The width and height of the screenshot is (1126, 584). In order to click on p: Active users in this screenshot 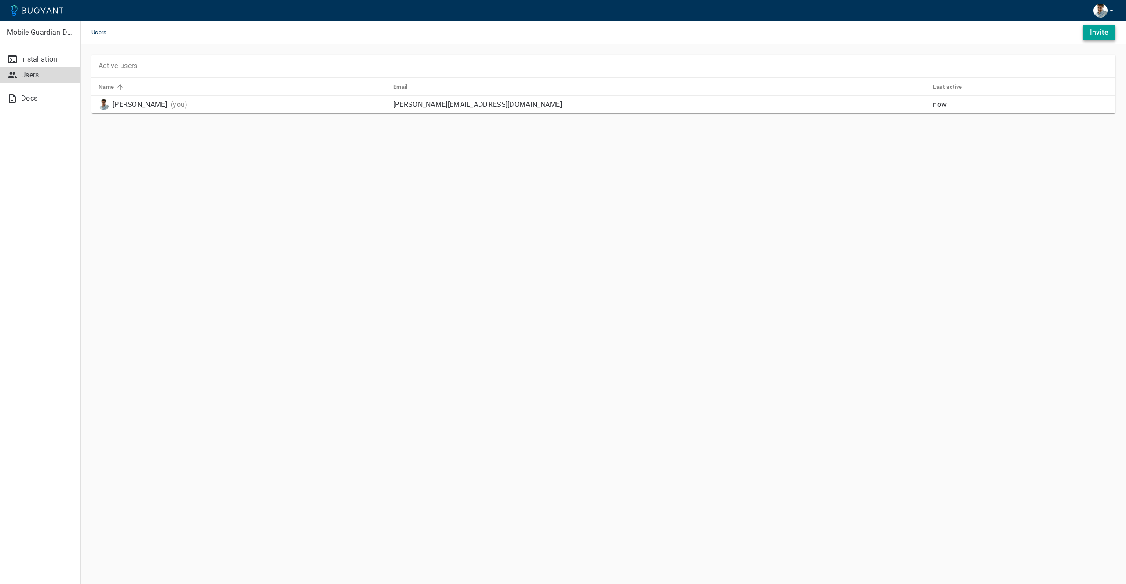, I will do `click(118, 66)`.